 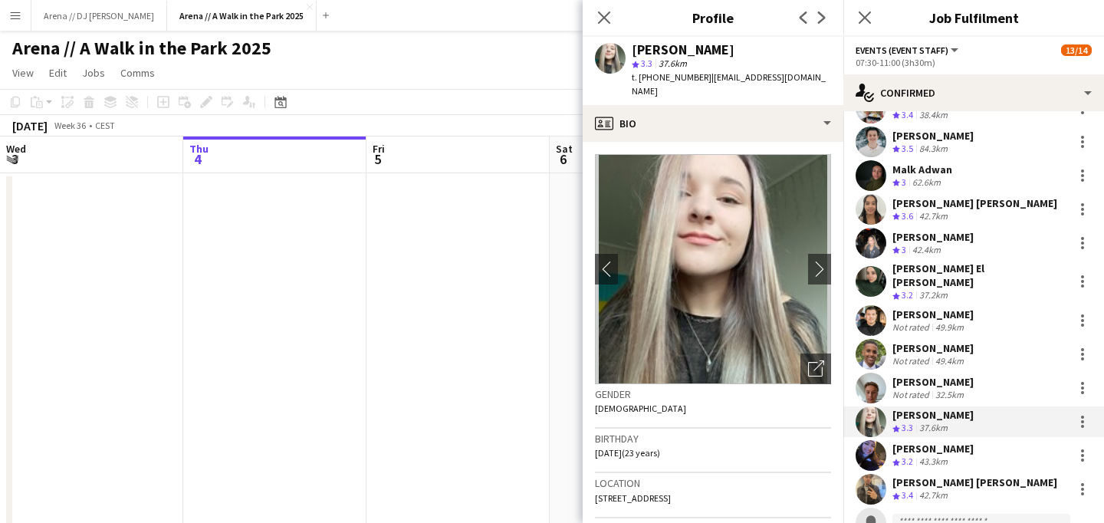 What do you see at coordinates (933, 115) in the screenshot?
I see `div: 38.4km` at bounding box center [933, 115].